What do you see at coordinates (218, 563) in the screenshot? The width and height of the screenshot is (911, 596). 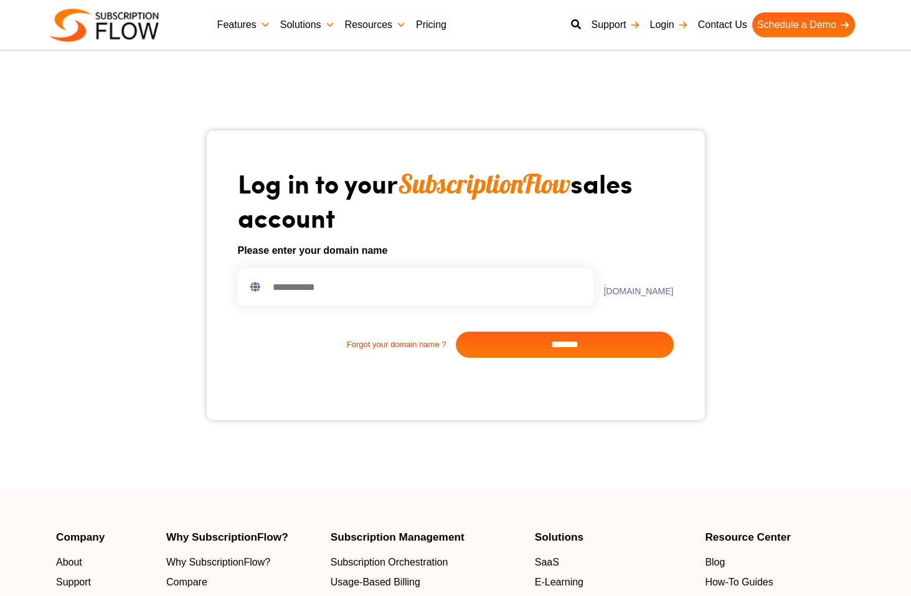 I see `span: Why SubscriptionFlow?` at bounding box center [218, 563].